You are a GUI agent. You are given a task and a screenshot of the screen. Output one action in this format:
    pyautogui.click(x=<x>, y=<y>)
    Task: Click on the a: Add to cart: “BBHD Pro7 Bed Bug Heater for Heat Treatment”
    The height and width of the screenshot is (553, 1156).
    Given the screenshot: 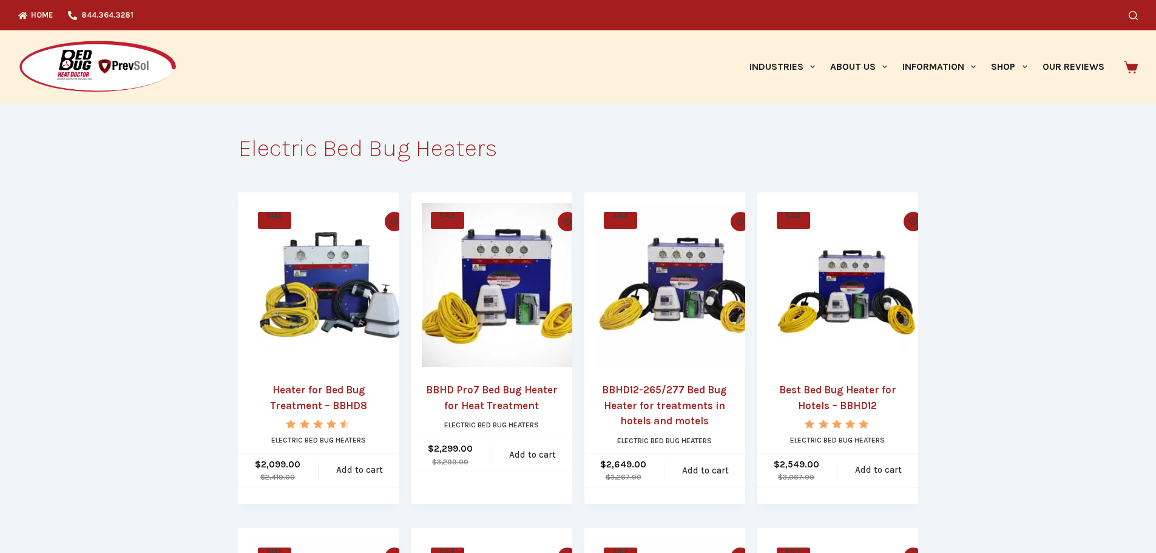 What is the action you would take?
    pyautogui.click(x=533, y=454)
    